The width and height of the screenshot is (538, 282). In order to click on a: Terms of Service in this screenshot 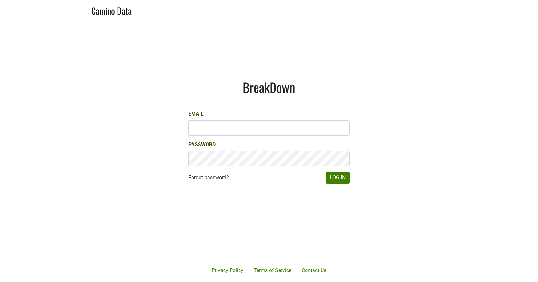, I will do `click(273, 271)`.